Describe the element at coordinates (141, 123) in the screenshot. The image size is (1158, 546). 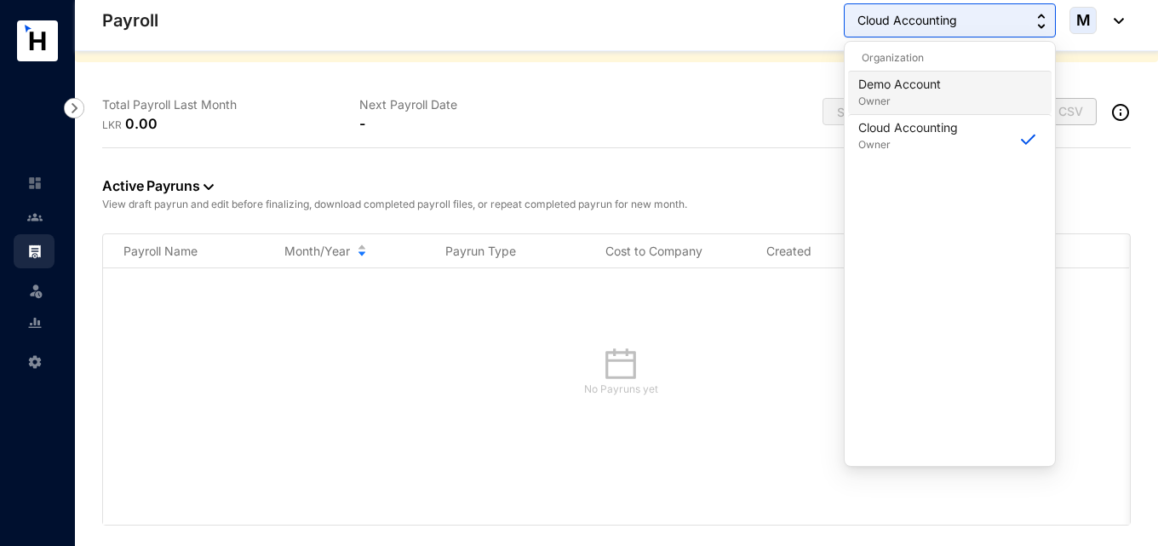
I see `p: 0.00` at that location.